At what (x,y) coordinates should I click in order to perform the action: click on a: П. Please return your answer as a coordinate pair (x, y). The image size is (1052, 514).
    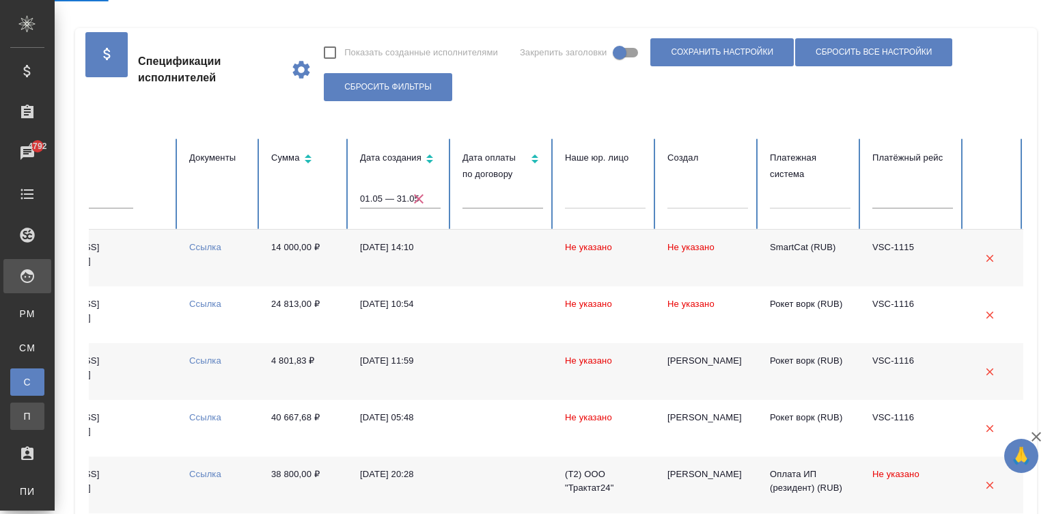
    Looking at the image, I should click on (27, 416).